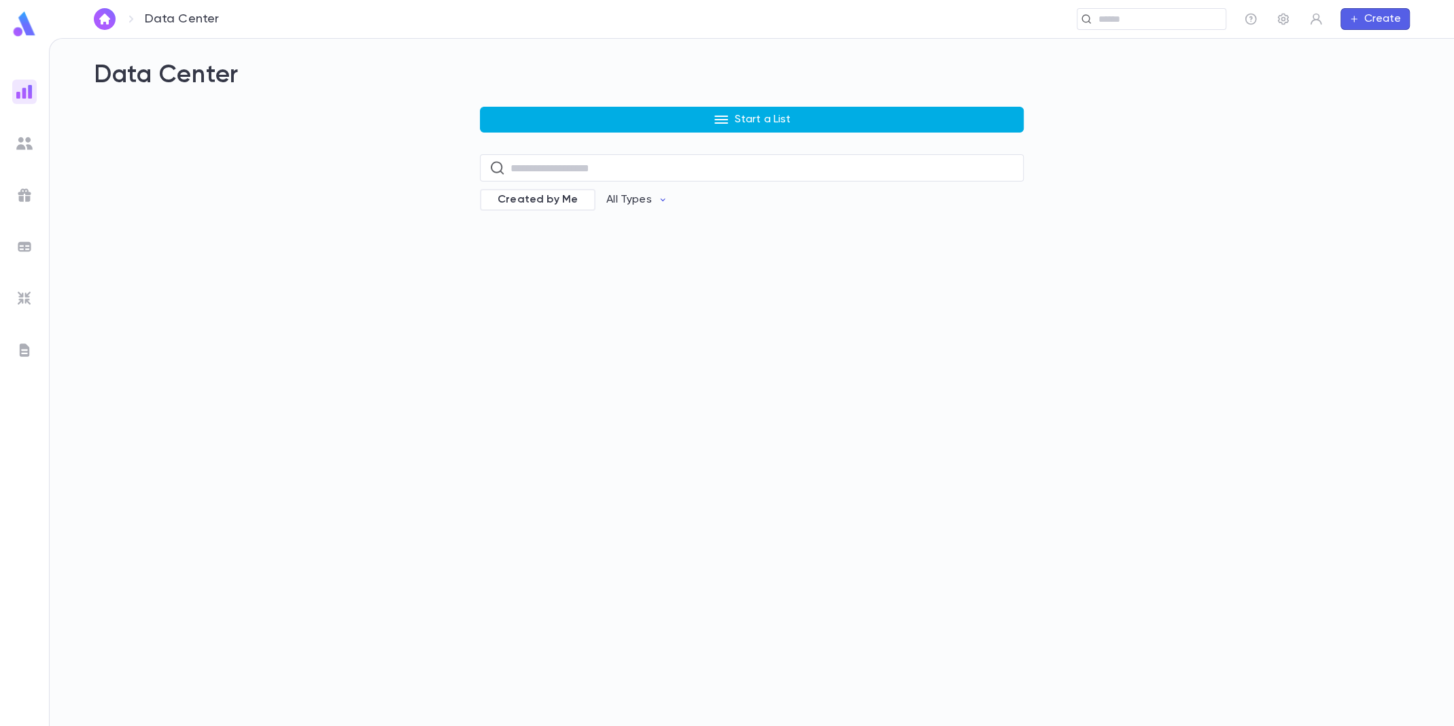 The height and width of the screenshot is (726, 1454). Describe the element at coordinates (24, 143) in the screenshot. I see `img: students_grey.60c7aba0da46da39d6d829b817ac14fc.svg` at that location.